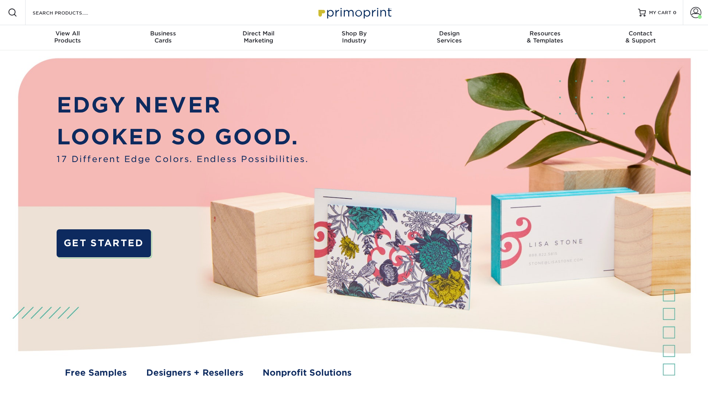 The image size is (708, 413). What do you see at coordinates (640, 33) in the screenshot?
I see `span: Contact` at bounding box center [640, 33].